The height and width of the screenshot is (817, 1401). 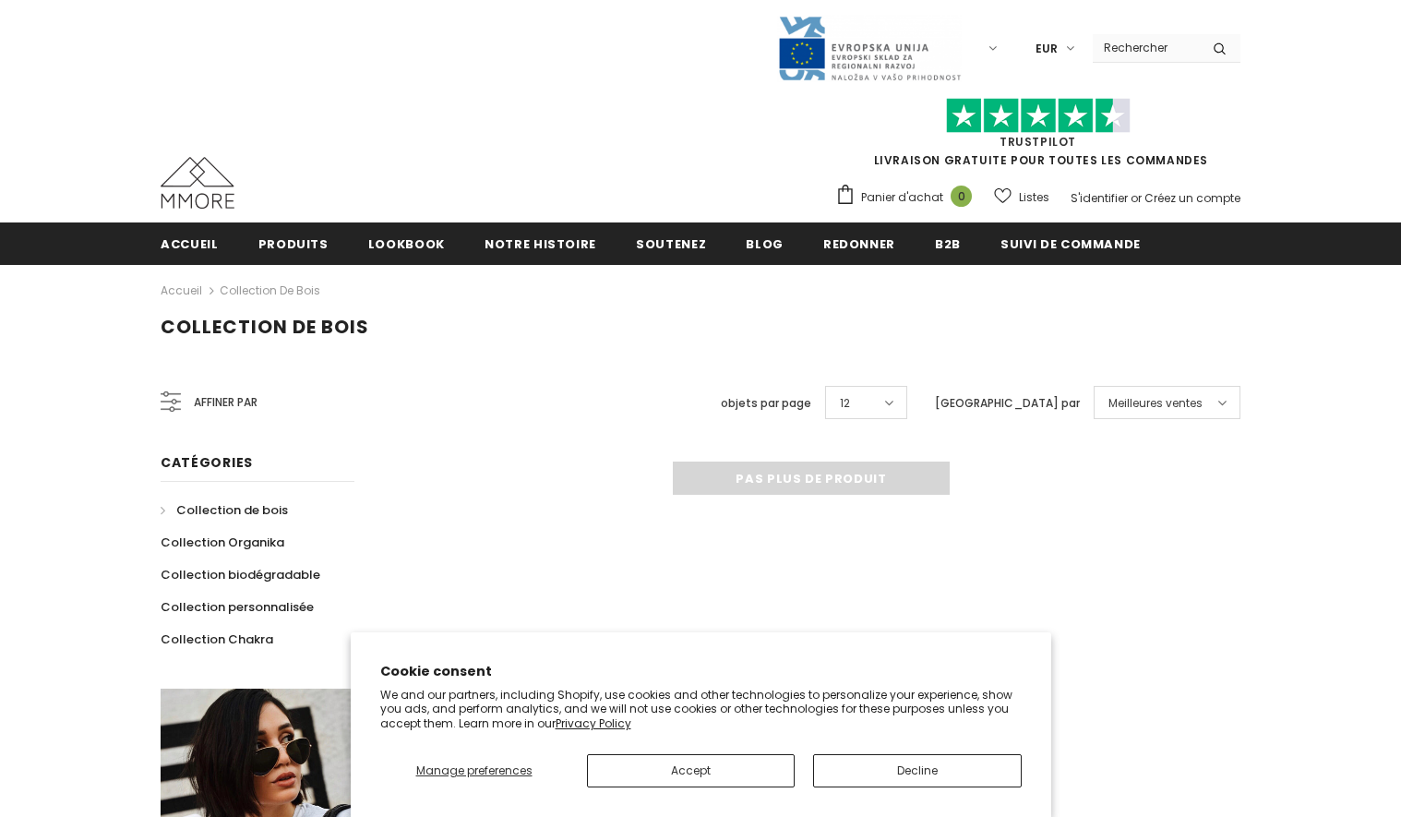 What do you see at coordinates (540, 243) in the screenshot?
I see `a: Notre histoire` at bounding box center [540, 243].